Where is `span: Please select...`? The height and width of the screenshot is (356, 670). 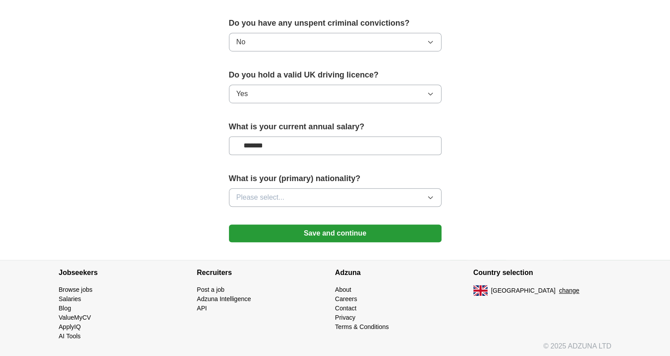 span: Please select... is located at coordinates (260, 197).